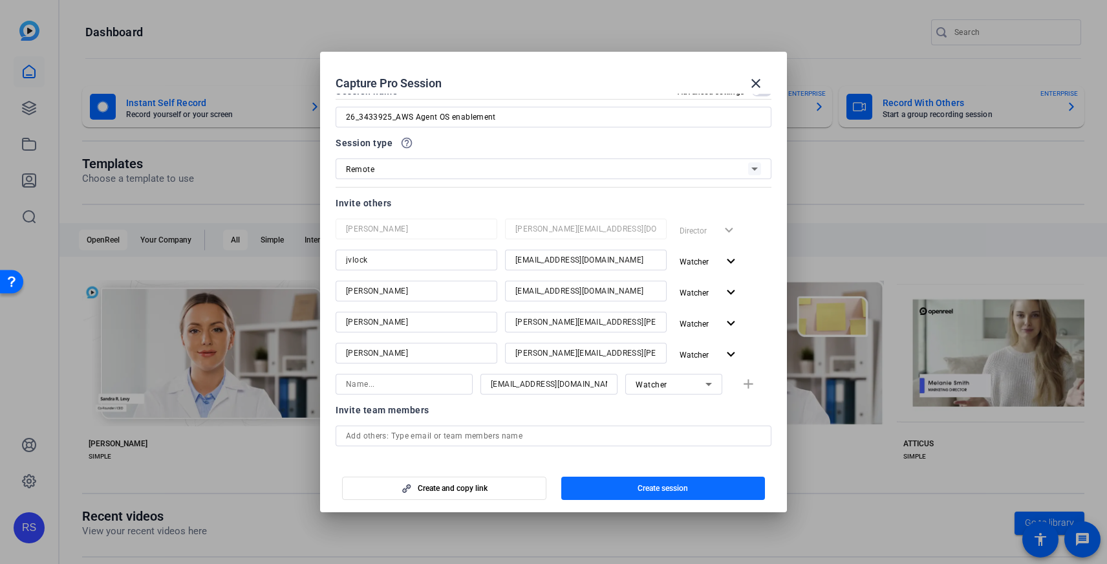  Describe the element at coordinates (444, 488) in the screenshot. I see `button: Create and copy link` at that location.